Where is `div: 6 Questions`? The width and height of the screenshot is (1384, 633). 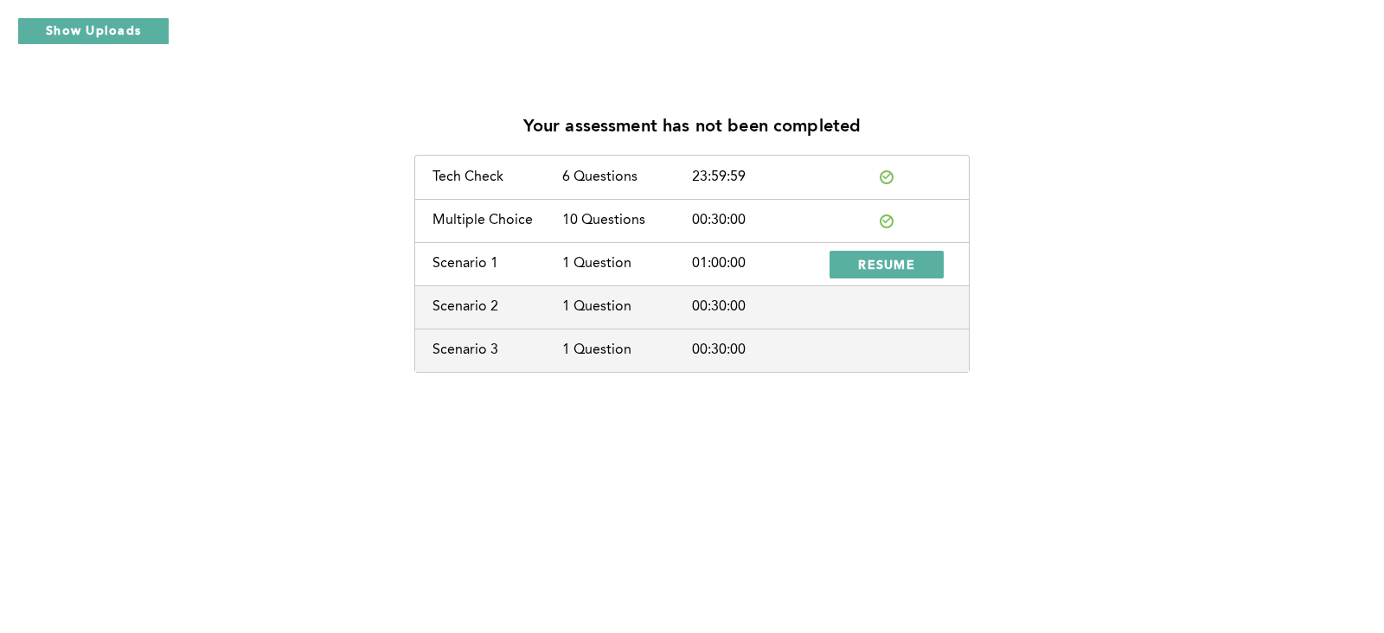 div: 6 Questions is located at coordinates (627, 177).